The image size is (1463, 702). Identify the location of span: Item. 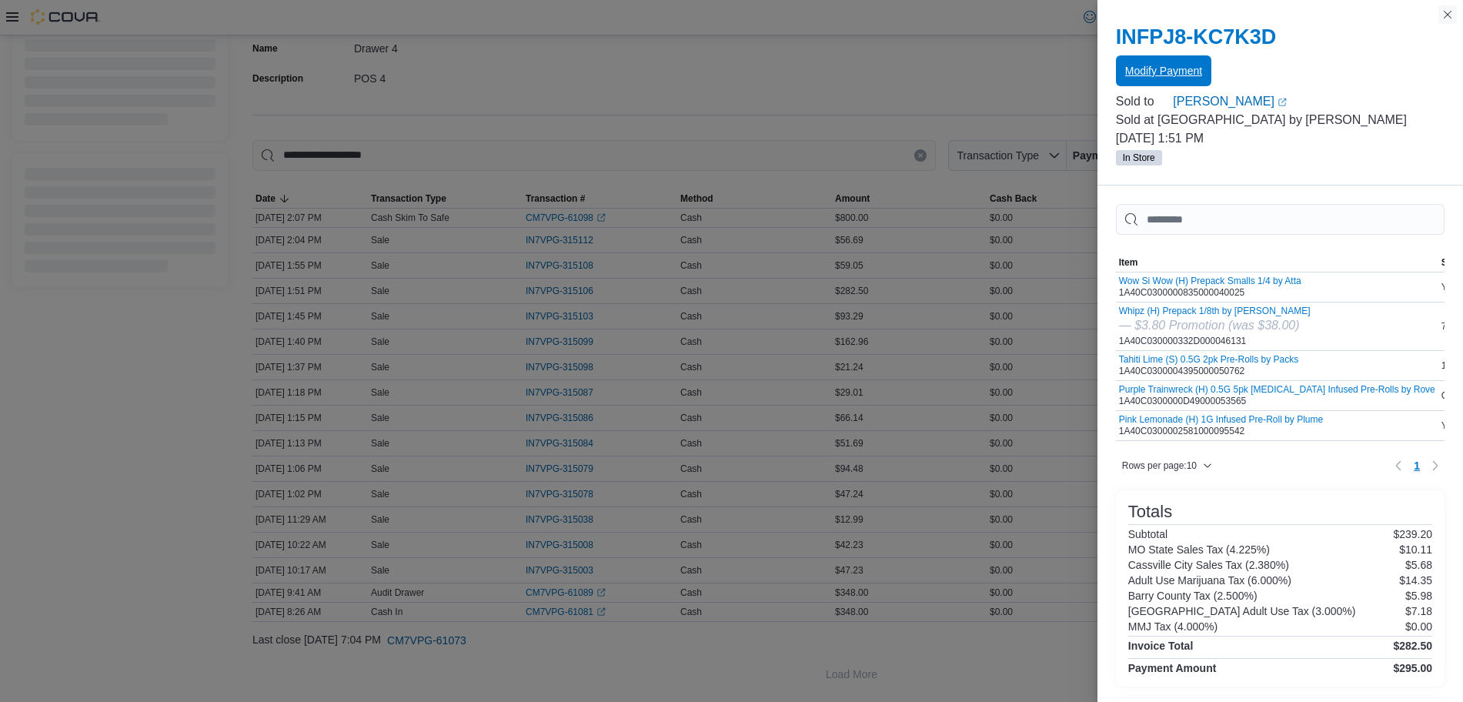
(1128, 262).